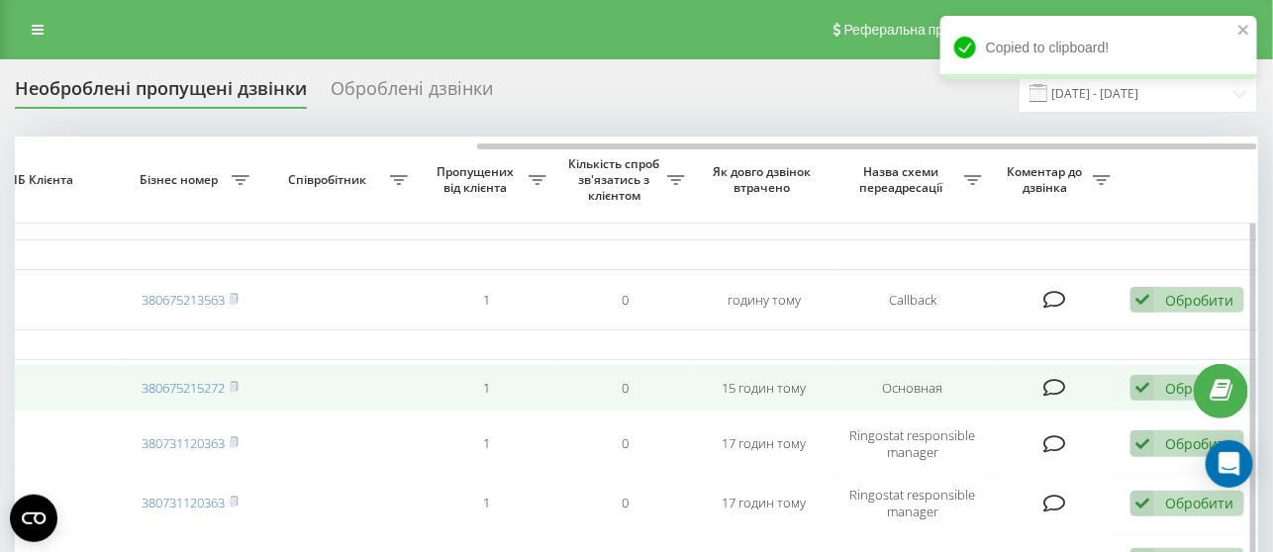  What do you see at coordinates (478, 179) in the screenshot?
I see `span: Пропущених від клієнта` at bounding box center [478, 179].